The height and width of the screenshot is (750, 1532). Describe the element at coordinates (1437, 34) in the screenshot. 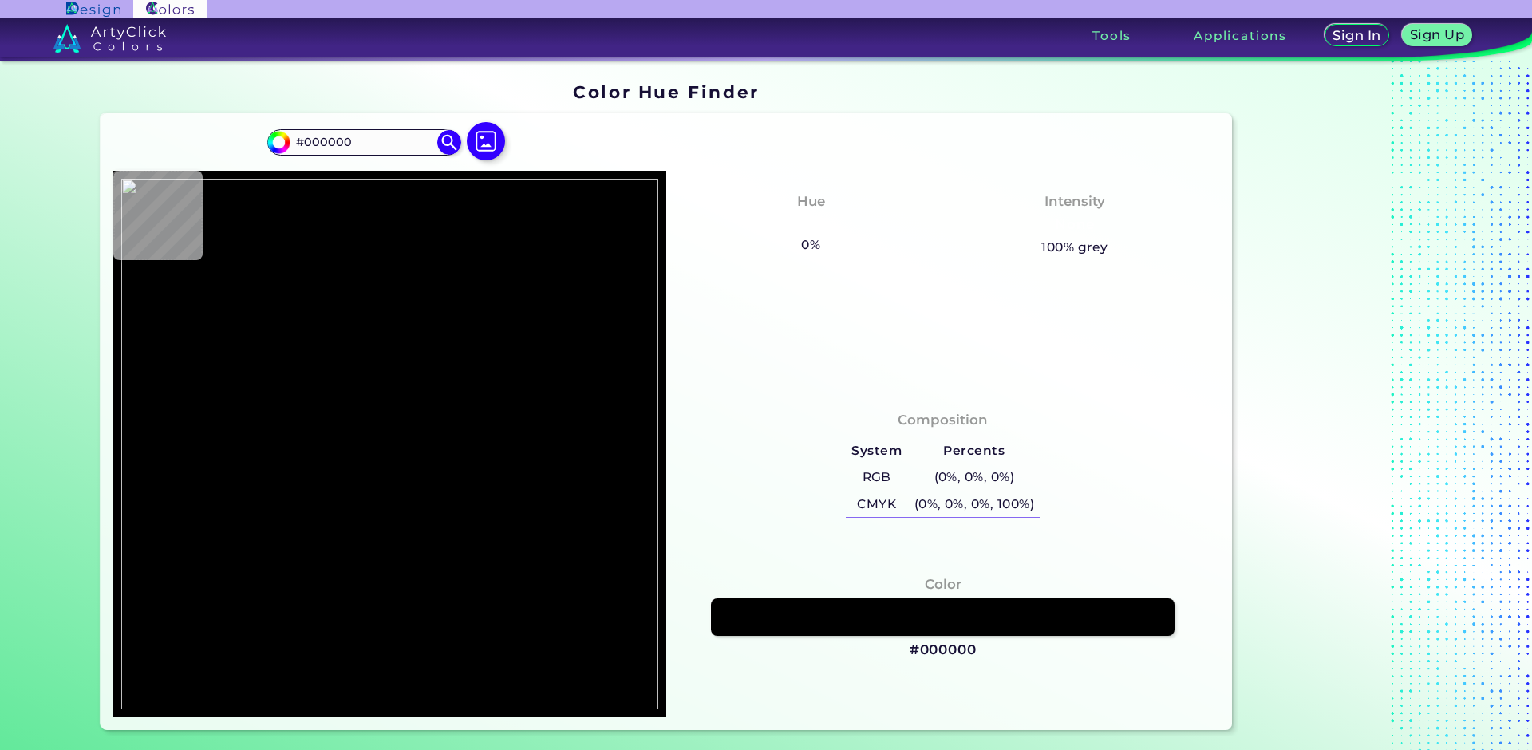

I see `h5: Sign Up` at that location.